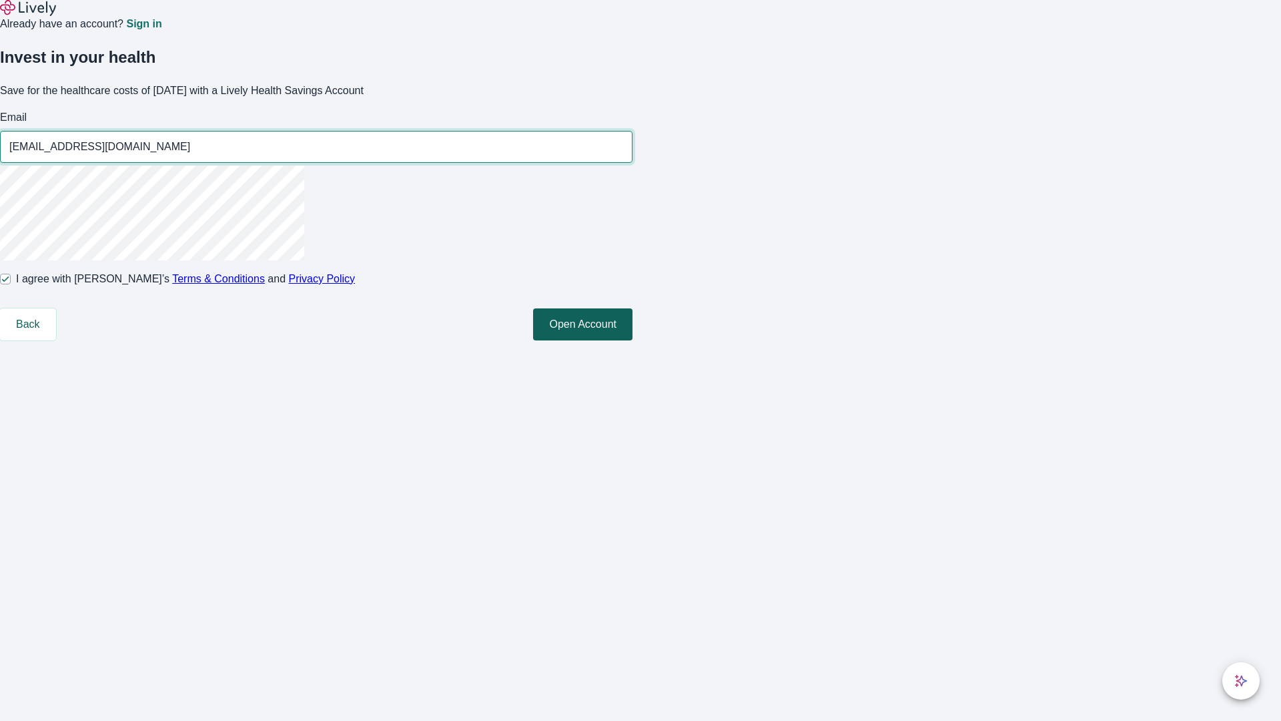 The width and height of the screenshot is (1281, 721). Describe the element at coordinates (1241, 681) in the screenshot. I see `button: chat` at that location.